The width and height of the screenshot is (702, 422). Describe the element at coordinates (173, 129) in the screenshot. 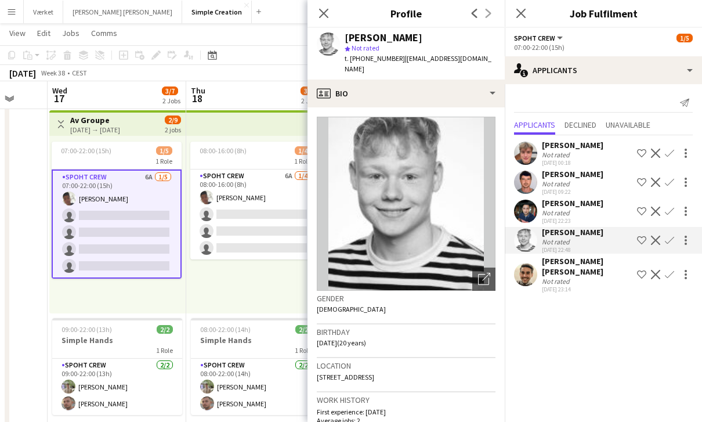

I see `div: 2 jobs` at that location.